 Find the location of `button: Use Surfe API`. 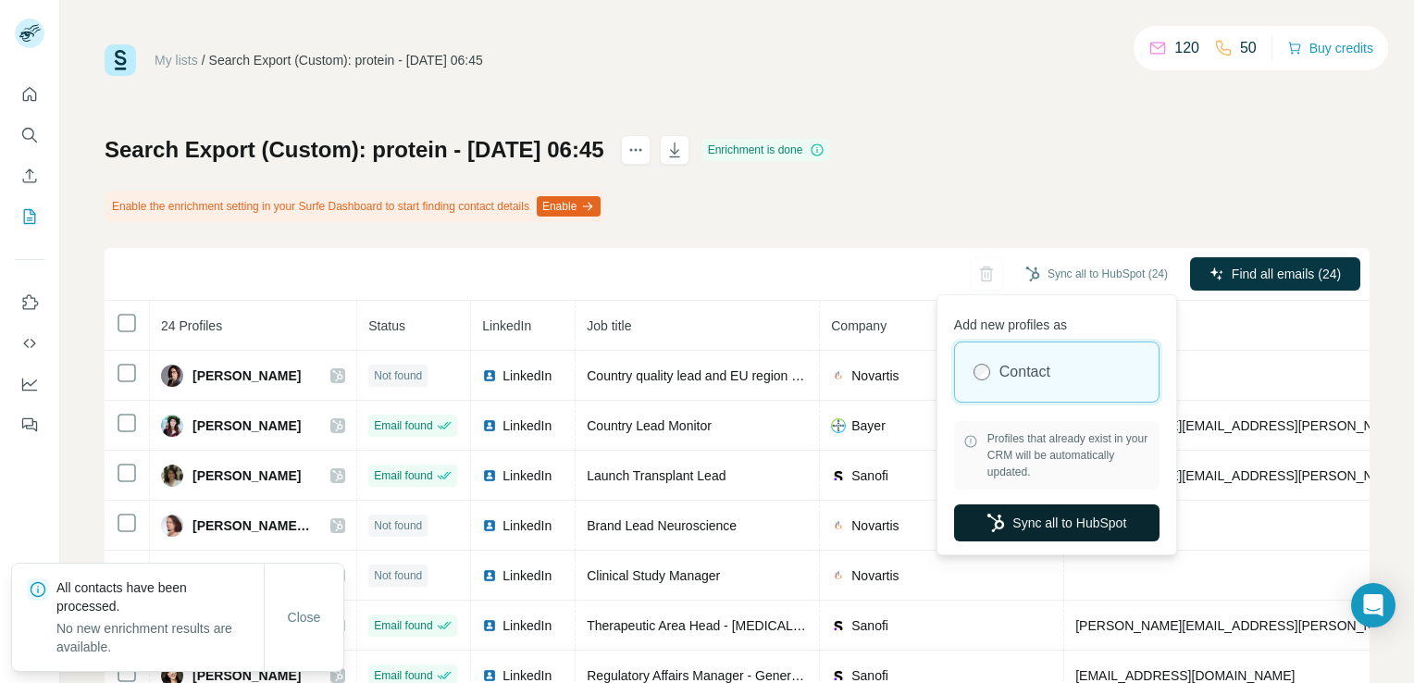

button: Use Surfe API is located at coordinates (30, 343).